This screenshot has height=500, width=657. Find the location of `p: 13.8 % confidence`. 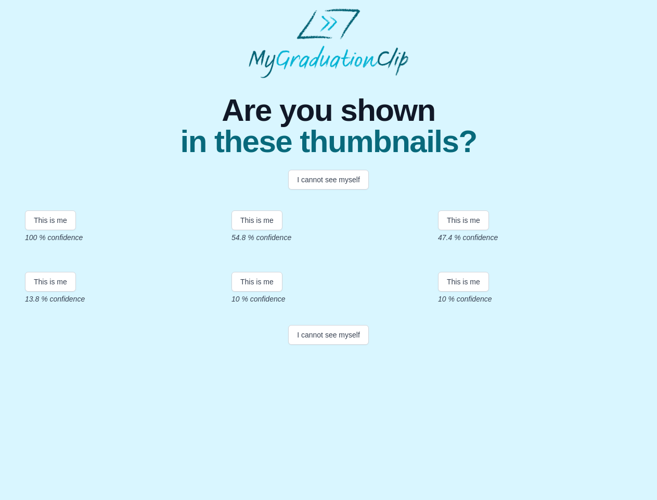

p: 13.8 % confidence is located at coordinates (122, 299).